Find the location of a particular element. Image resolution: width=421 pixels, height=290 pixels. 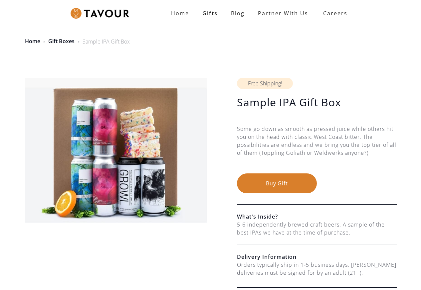

div: 5-6 independently brewed craft beers. A sample of the best IPAs we have at the time of purchase. is located at coordinates (317, 229).